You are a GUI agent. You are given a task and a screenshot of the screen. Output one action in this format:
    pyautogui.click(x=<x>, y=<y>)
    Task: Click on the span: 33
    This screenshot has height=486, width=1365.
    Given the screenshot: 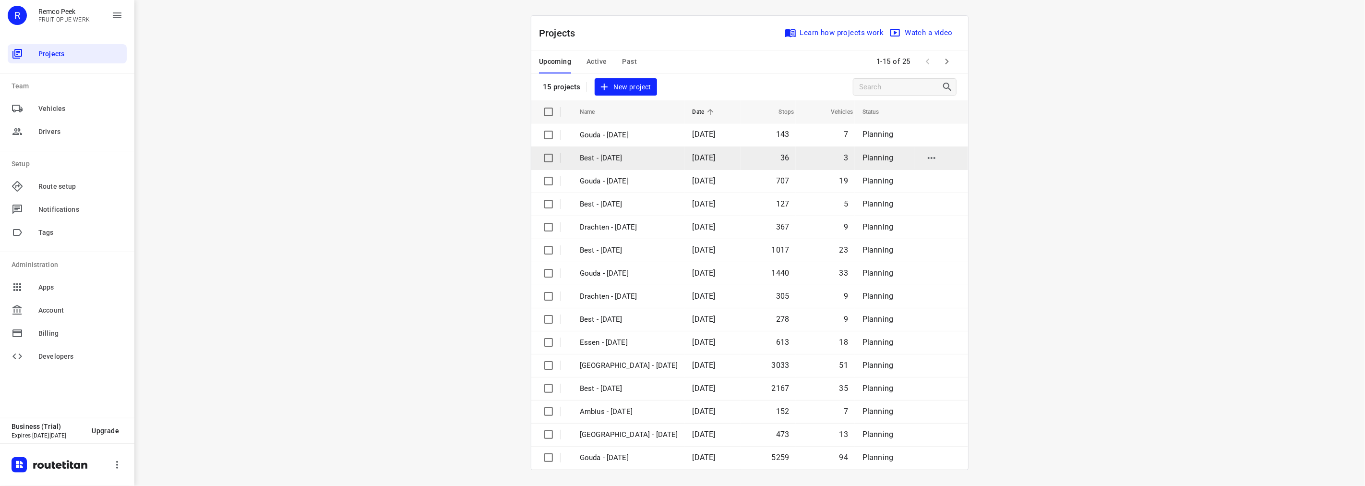 What is the action you would take?
    pyautogui.click(x=844, y=273)
    